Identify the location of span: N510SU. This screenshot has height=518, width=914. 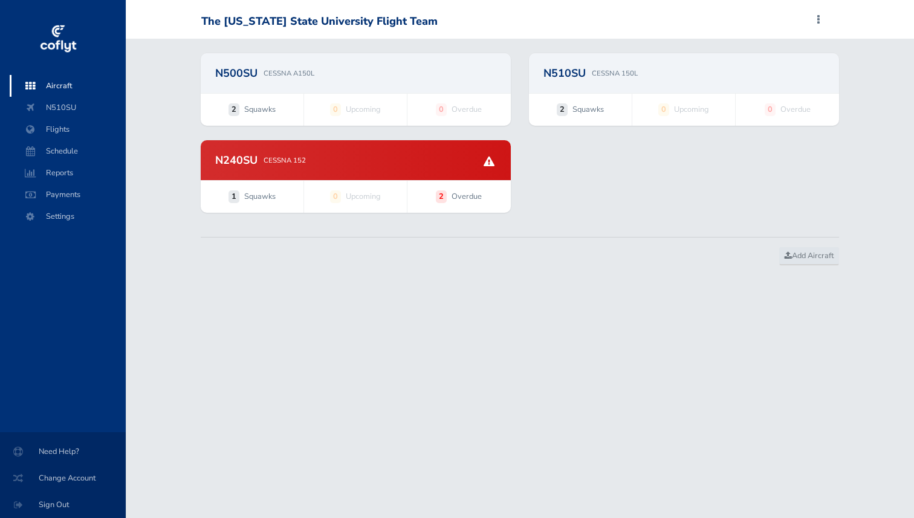
(68, 108).